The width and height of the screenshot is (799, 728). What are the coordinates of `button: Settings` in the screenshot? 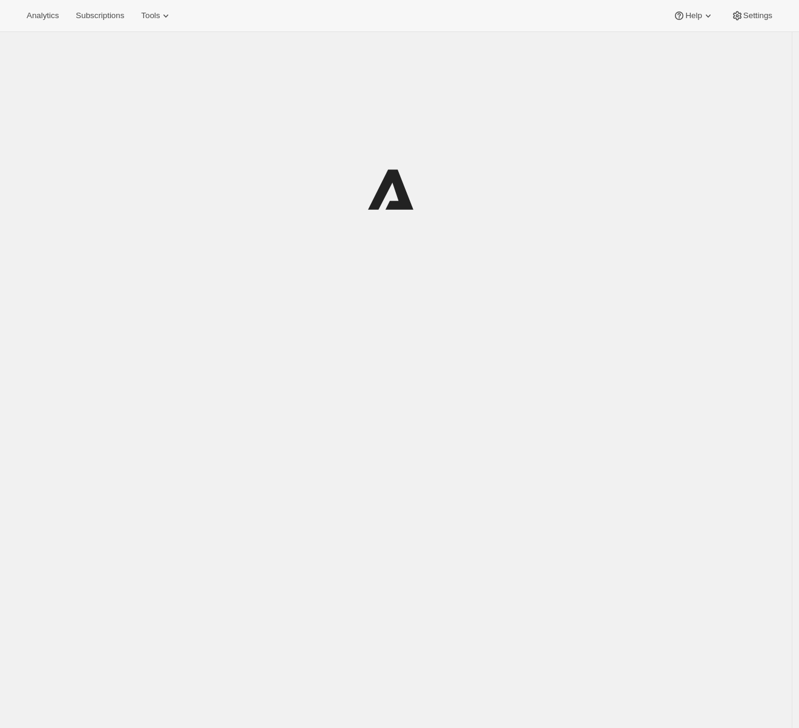 It's located at (751, 16).